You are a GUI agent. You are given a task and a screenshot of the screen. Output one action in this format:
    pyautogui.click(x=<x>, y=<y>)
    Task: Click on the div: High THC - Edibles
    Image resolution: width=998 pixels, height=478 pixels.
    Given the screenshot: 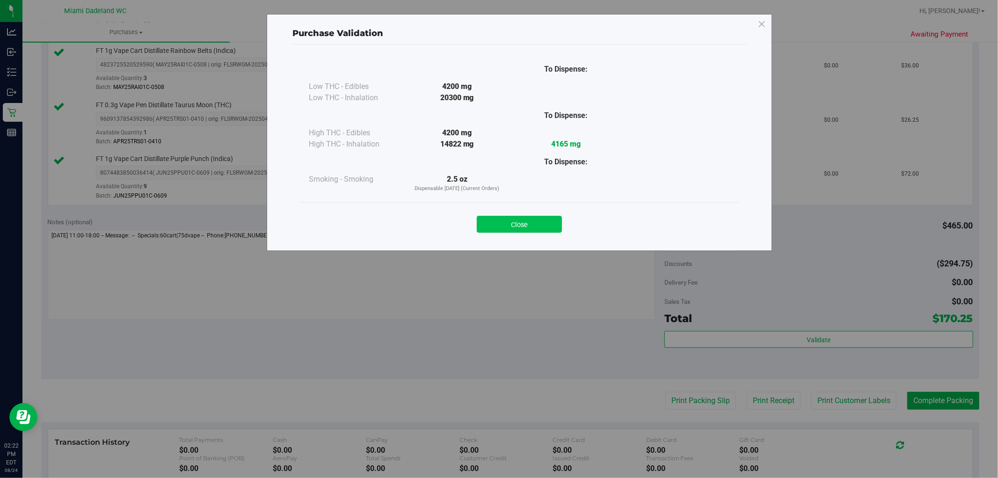 What is the action you would take?
    pyautogui.click(x=356, y=133)
    